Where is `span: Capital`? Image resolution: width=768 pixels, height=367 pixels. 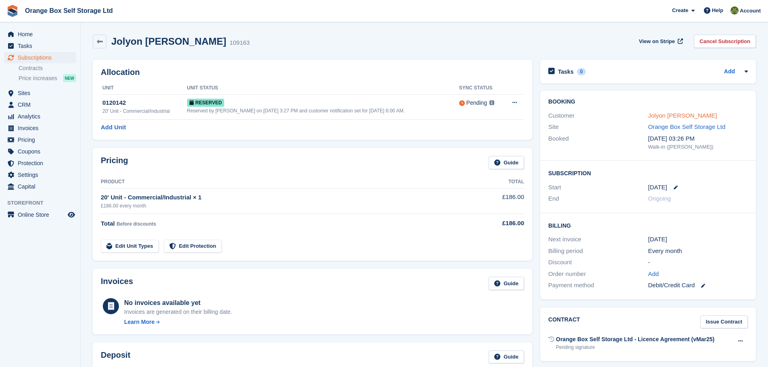 span: Capital is located at coordinates (42, 187).